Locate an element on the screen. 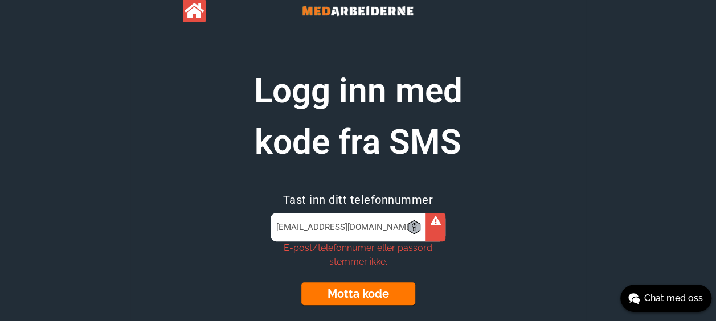 This screenshot has height=321, width=716. i: E-post/telefonnumer eller passord stemmer ikke. is located at coordinates (436, 221).